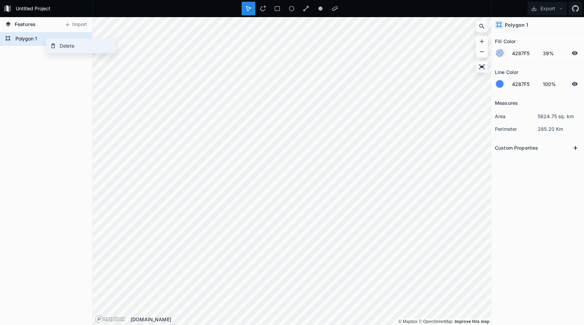 This screenshot has width=584, height=325. I want to click on dd: 285.20 Km, so click(559, 129).